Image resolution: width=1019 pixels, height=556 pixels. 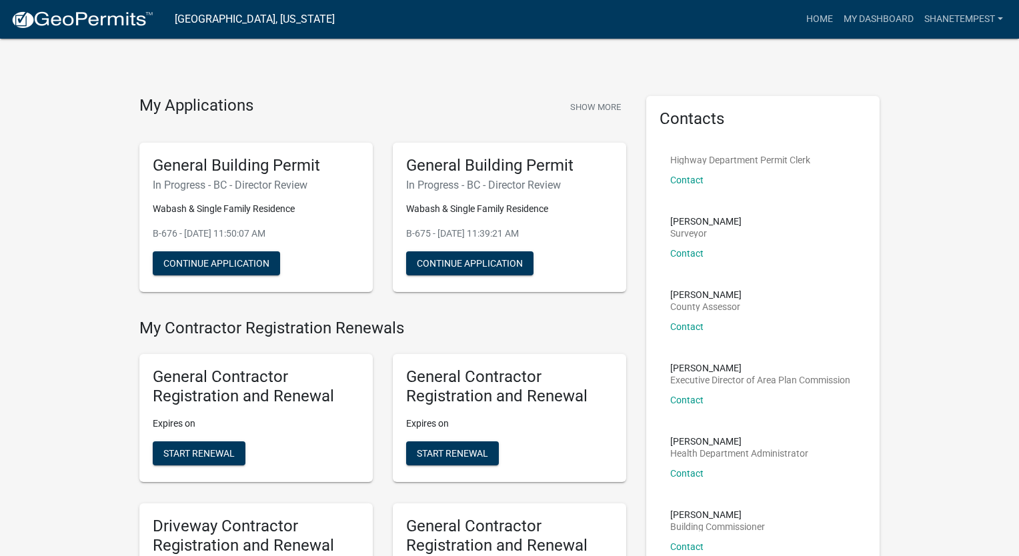 What do you see at coordinates (741, 160) in the screenshot?
I see `p: Highway Department Permit Clerk` at bounding box center [741, 160].